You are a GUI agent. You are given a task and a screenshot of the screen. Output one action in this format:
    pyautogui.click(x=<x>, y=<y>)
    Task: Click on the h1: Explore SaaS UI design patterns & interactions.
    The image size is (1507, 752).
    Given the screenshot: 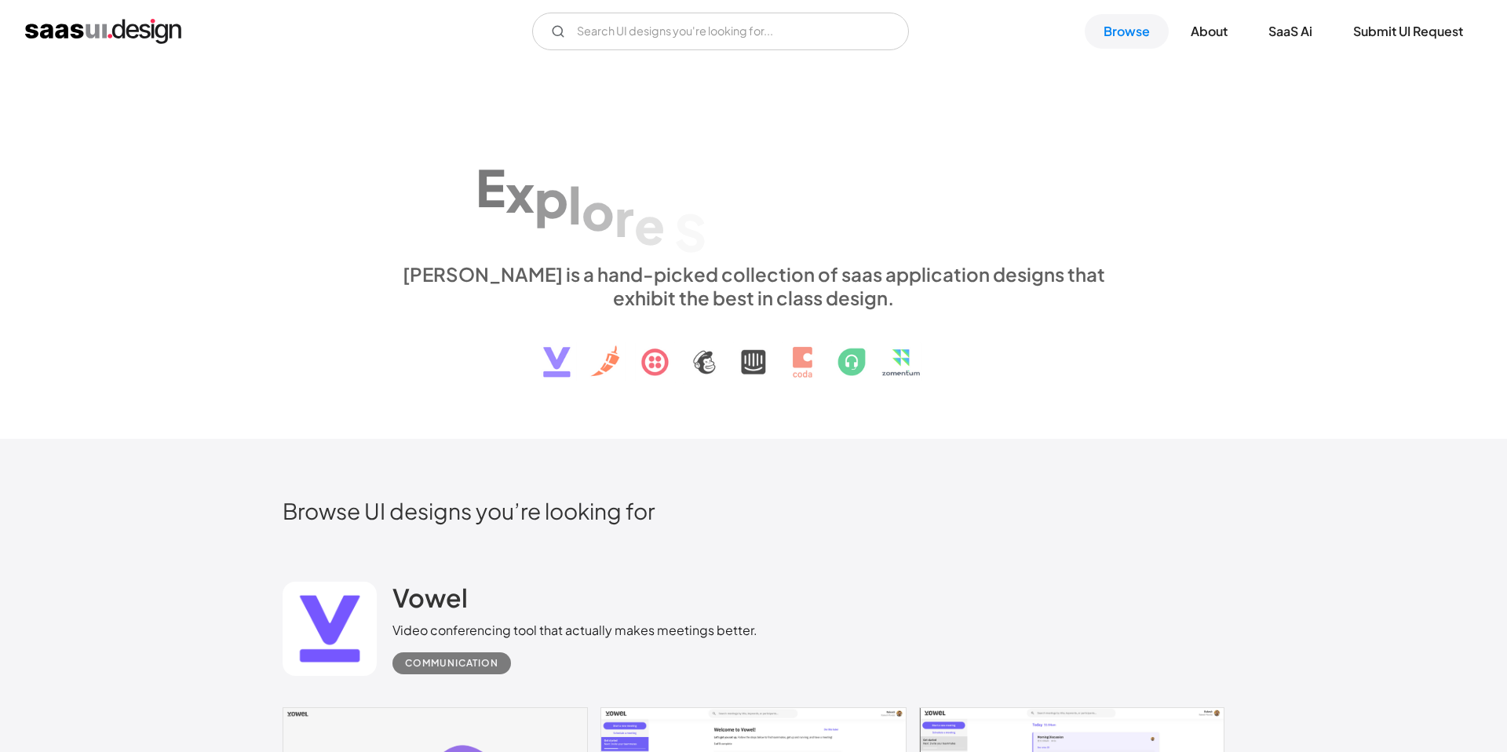 What is the action you would take?
    pyautogui.click(x=754, y=186)
    